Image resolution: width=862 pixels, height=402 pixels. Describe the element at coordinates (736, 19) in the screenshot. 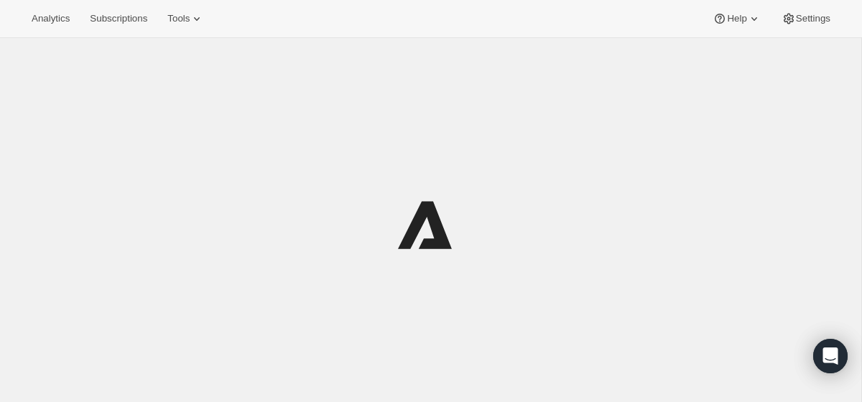

I see `span: Help` at that location.